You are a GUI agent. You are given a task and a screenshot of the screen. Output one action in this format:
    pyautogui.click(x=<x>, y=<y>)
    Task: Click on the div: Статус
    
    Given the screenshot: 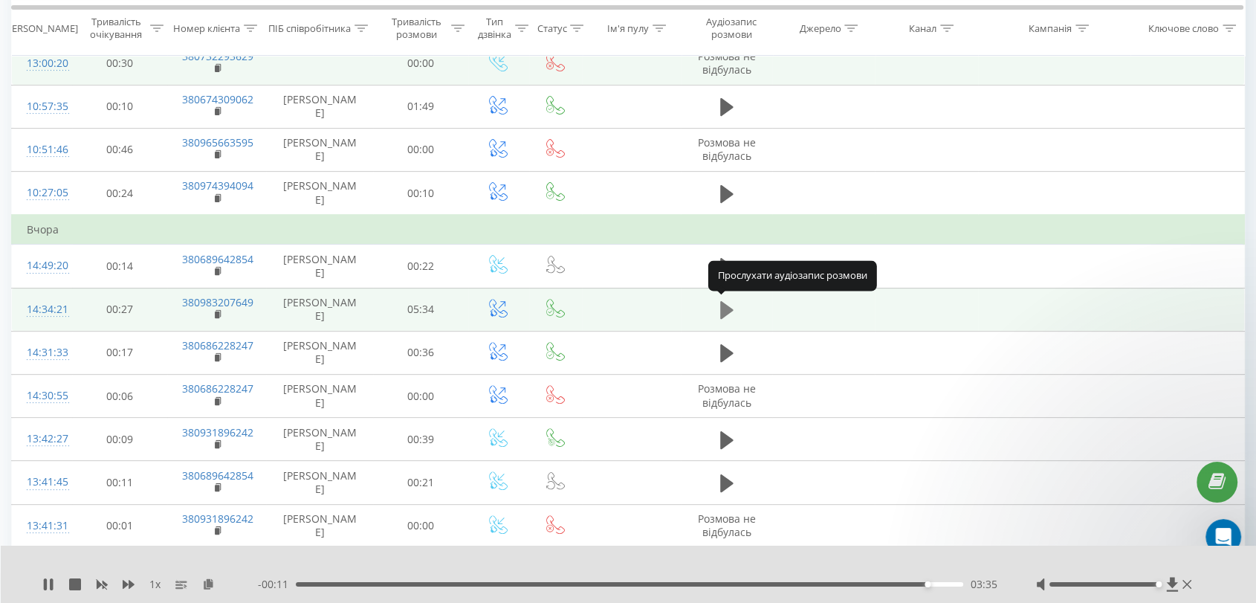 What is the action you would take?
    pyautogui.click(x=552, y=28)
    